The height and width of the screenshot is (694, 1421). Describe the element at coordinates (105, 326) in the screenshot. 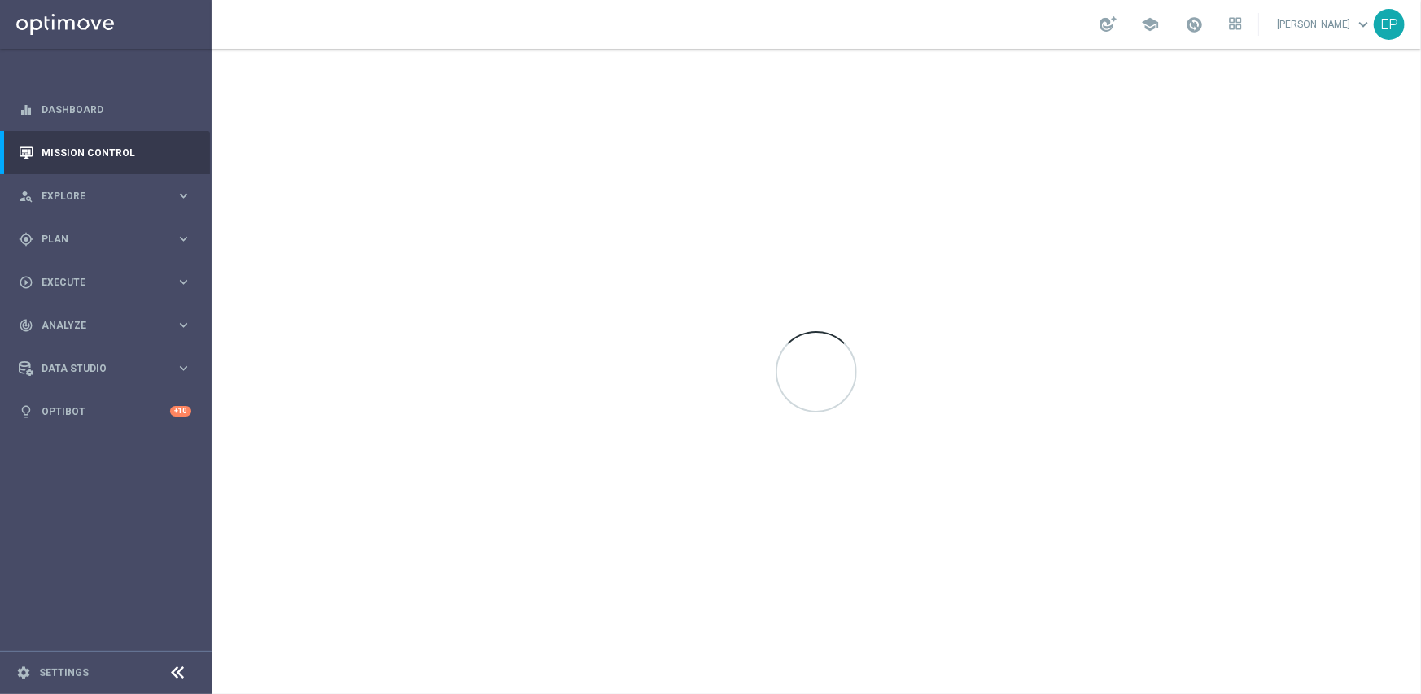

I see `div: track_changes Analyze keyboard_arrow_right` at that location.